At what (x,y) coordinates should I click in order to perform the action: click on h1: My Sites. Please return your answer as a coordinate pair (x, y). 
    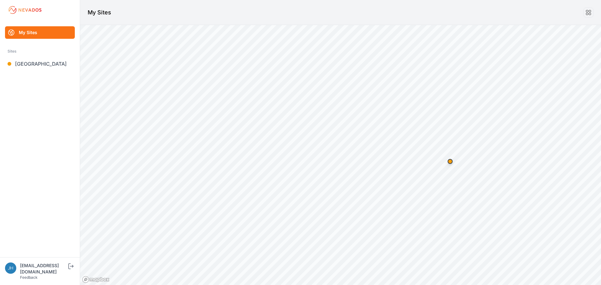
    Looking at the image, I should click on (99, 13).